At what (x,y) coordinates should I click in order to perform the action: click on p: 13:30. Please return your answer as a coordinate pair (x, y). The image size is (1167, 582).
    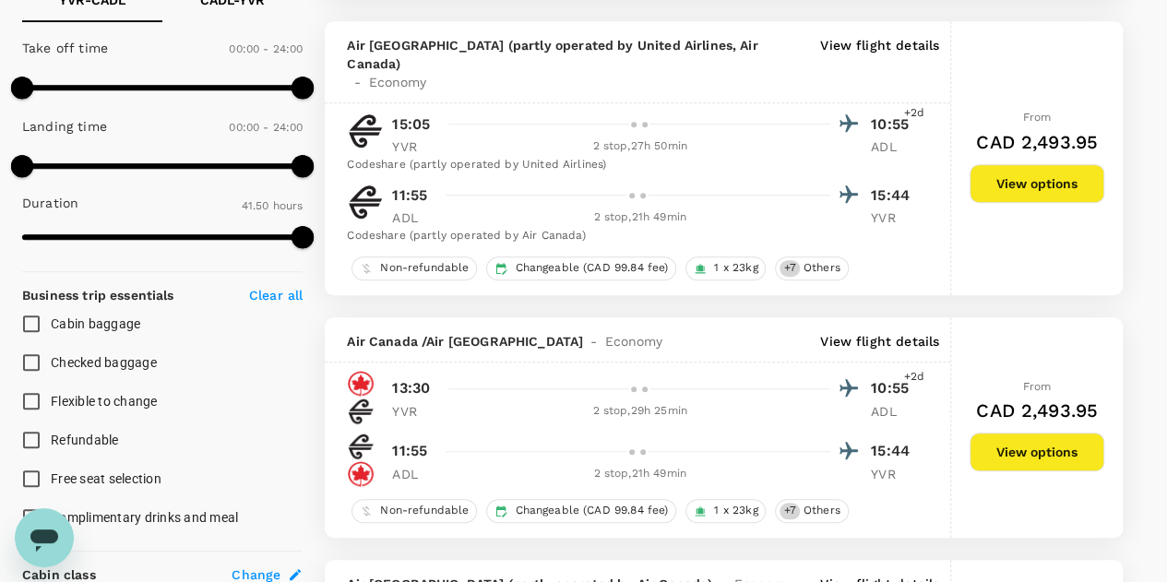
    Looking at the image, I should click on (411, 388).